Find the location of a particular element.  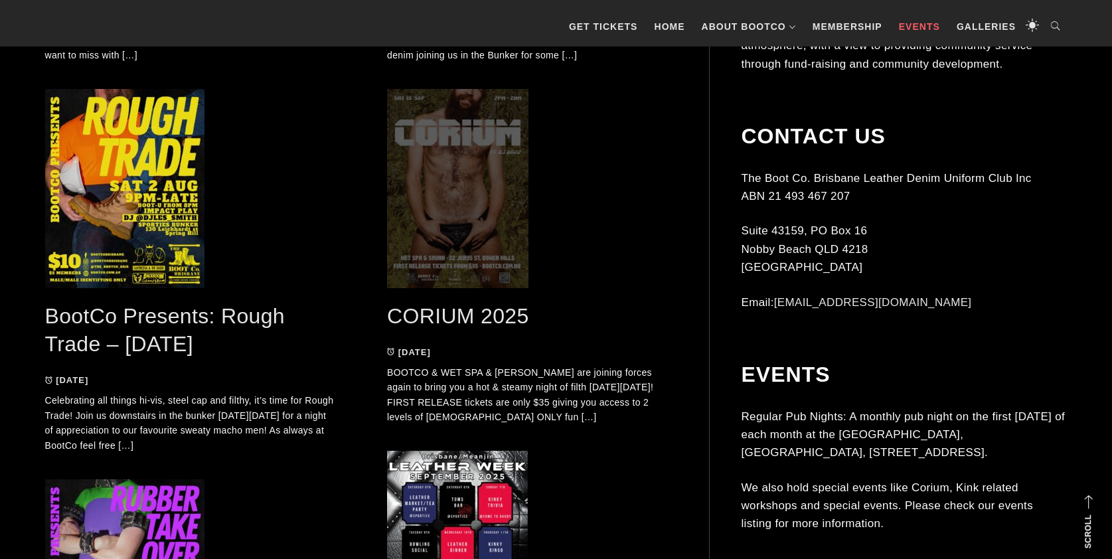

a: Membership is located at coordinates (847, 27).